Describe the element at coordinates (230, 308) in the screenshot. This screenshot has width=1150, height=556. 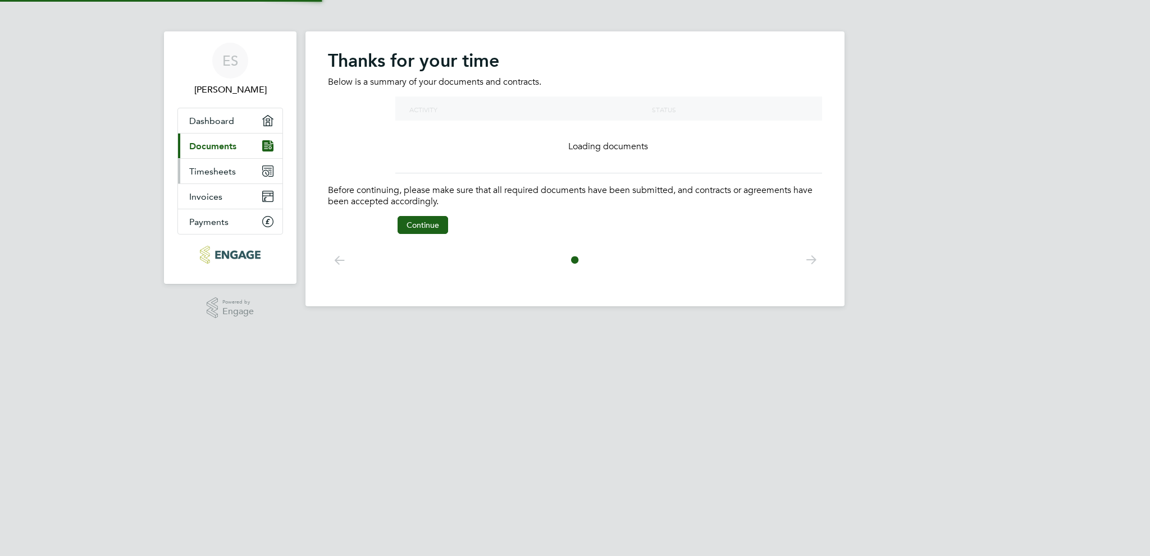
I see `a: Powered byEngage` at that location.